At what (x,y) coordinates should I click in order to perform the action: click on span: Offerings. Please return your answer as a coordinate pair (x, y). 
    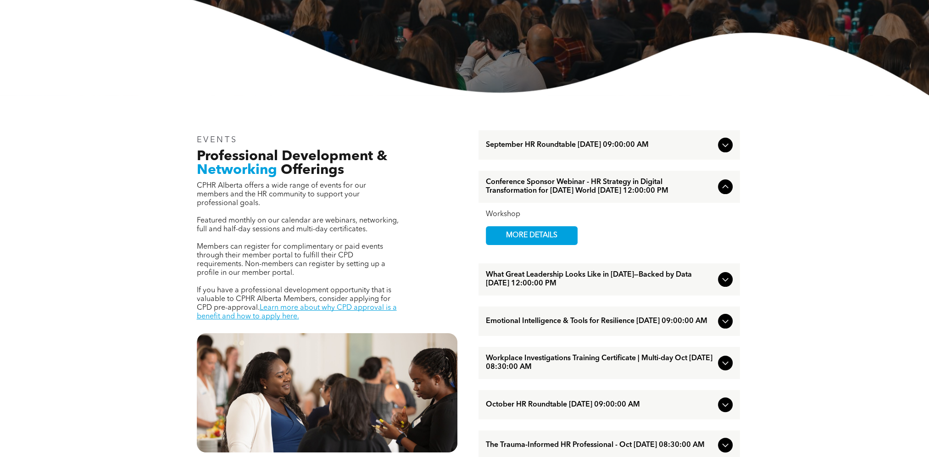
    Looking at the image, I should click on (312, 170).